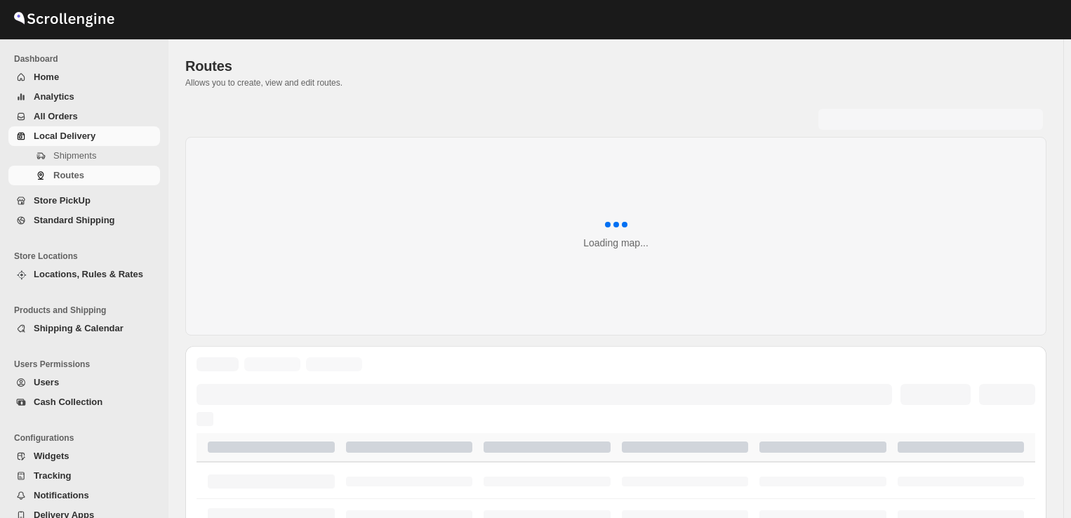 Image resolution: width=1071 pixels, height=518 pixels. I want to click on button: Routes, so click(84, 175).